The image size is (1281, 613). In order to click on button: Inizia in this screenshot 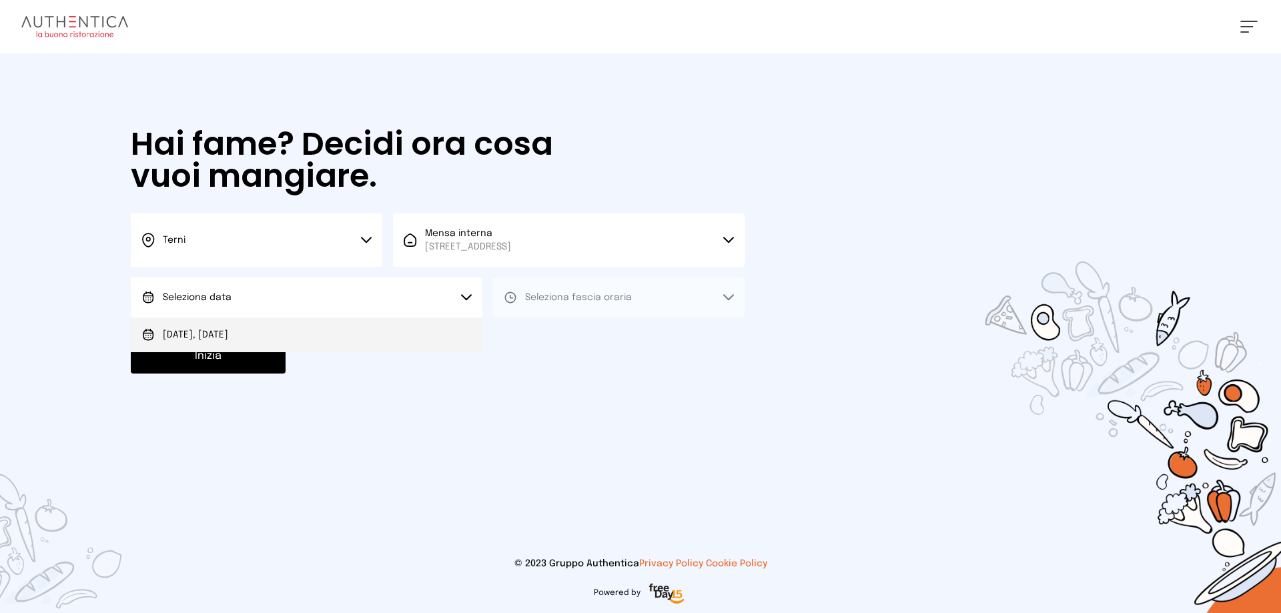, I will do `click(208, 356)`.